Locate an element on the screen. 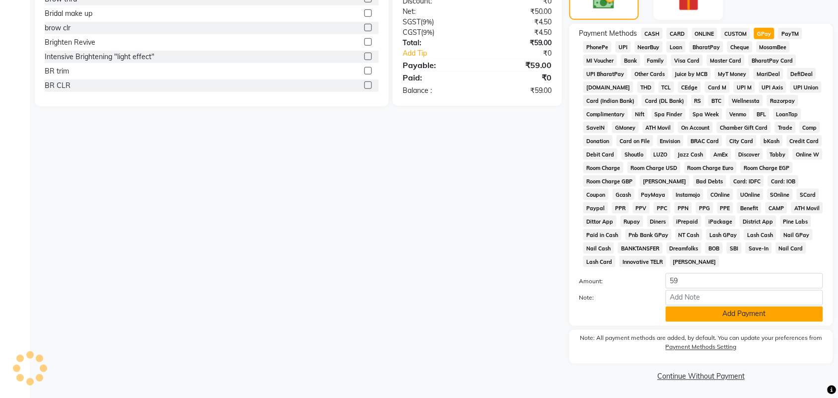  span: Room Charge USD is located at coordinates (654, 167).